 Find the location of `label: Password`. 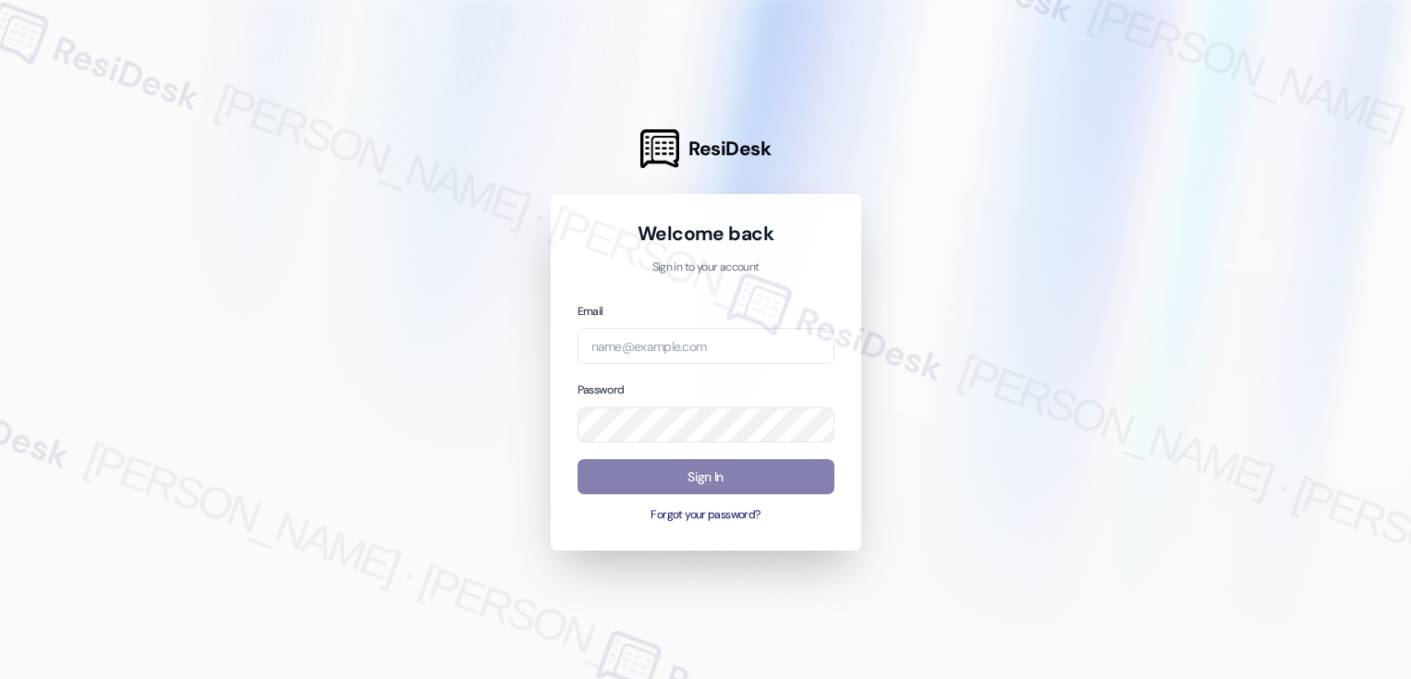

label: Password is located at coordinates (601, 390).